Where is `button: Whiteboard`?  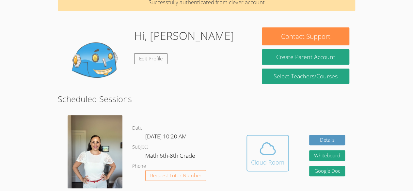
button: Whiteboard is located at coordinates (327, 155).